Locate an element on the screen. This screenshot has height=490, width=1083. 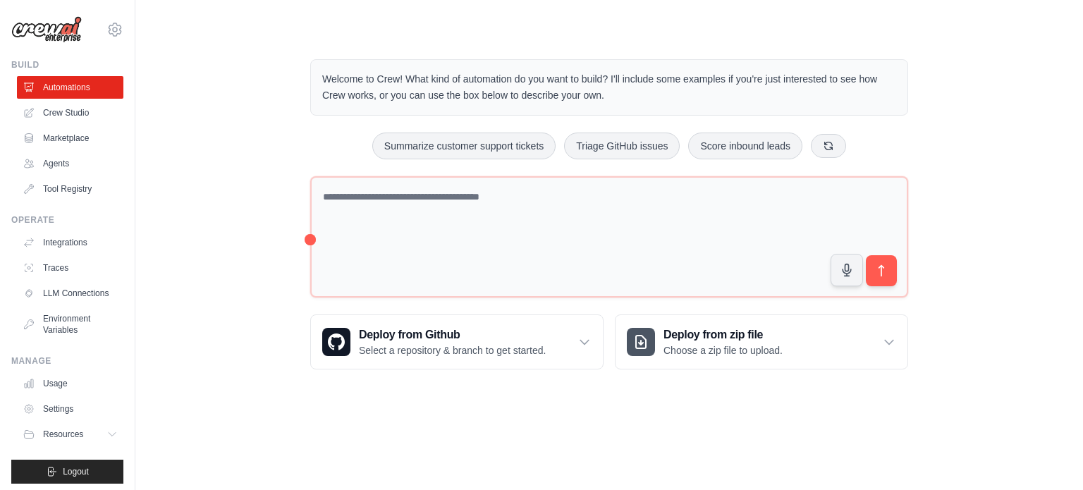
p: Welcome to Crew! What kind of automation do you want to build? I'll include some examples if you'... is located at coordinates (609, 87).